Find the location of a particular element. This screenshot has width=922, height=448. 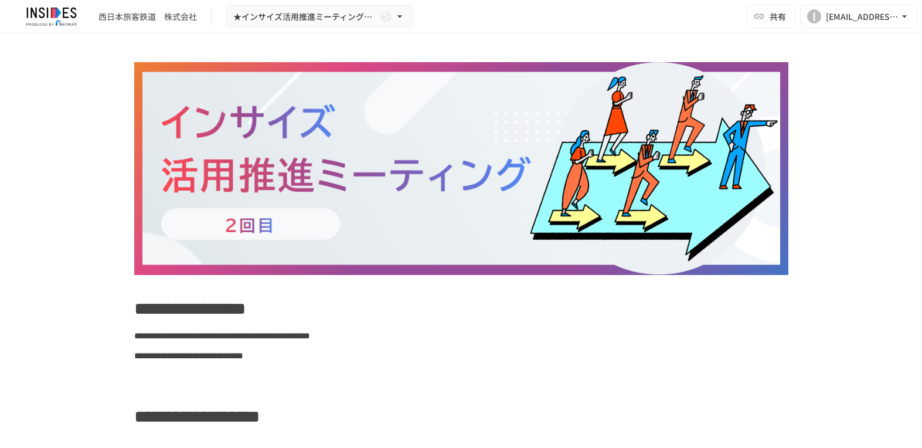

img: JmGSPSkPjKwBq77AtHmwC7bJguQHJlCRQfAXtnx4WuV is located at coordinates (52, 16).